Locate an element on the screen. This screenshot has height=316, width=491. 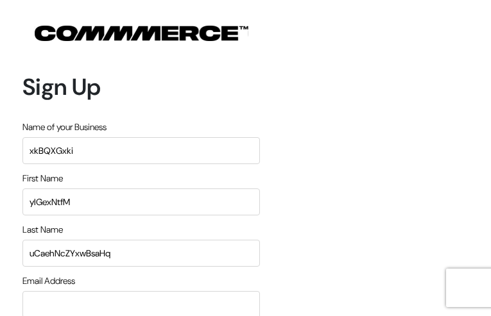
label: Name of your Business is located at coordinates (64, 127).